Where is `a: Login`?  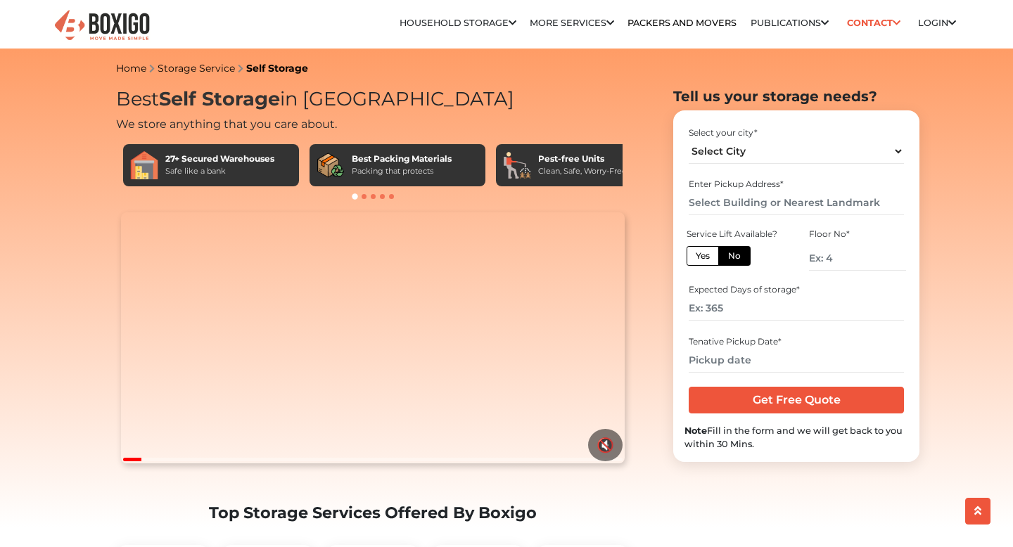 a: Login is located at coordinates (937, 23).